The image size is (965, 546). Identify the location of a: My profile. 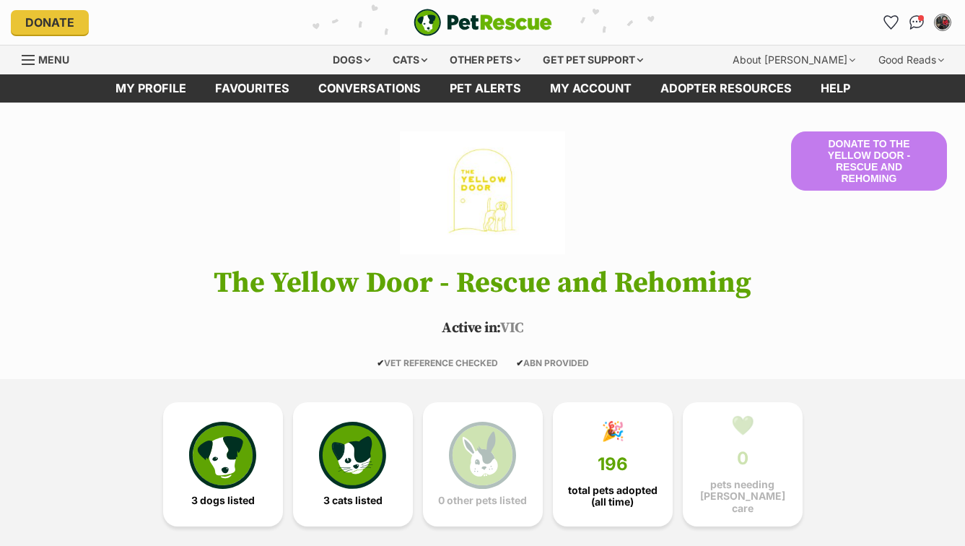
(151, 88).